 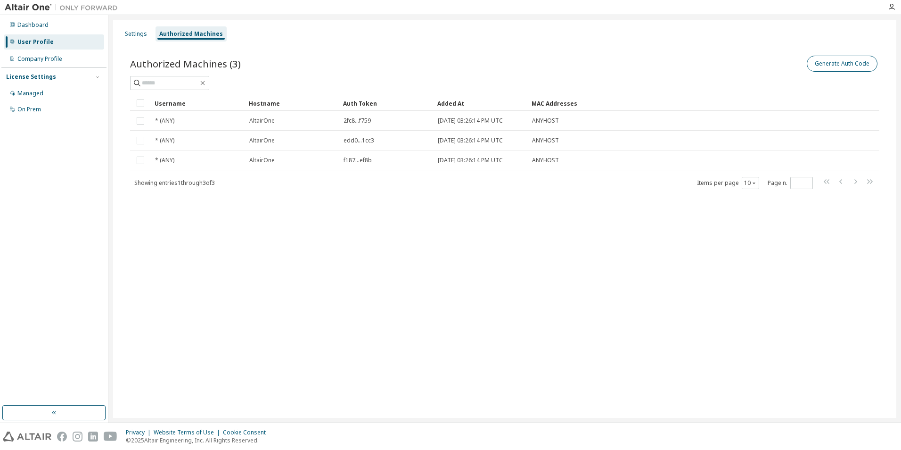 I want to click on span: Page n., so click(x=790, y=183).